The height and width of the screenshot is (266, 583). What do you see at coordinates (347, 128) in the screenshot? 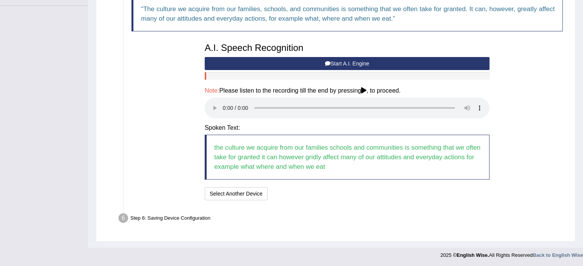
I see `h4: Spoken Text:` at bounding box center [347, 128].